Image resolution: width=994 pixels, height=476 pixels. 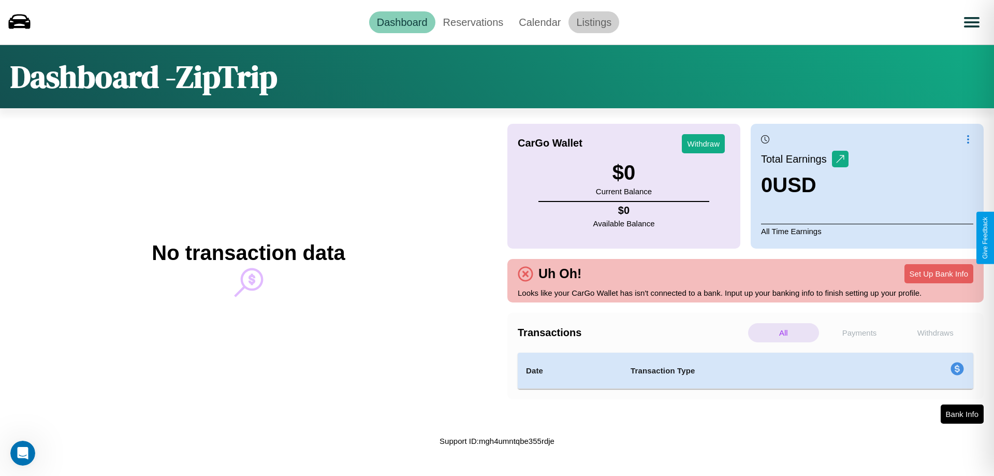 What do you see at coordinates (144, 77) in the screenshot?
I see `h1: Dashboard - ZipTrip` at bounding box center [144, 77].